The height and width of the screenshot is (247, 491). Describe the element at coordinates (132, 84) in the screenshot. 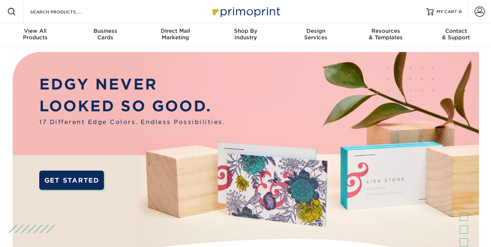

I see `p: EDGY NEVER` at that location.